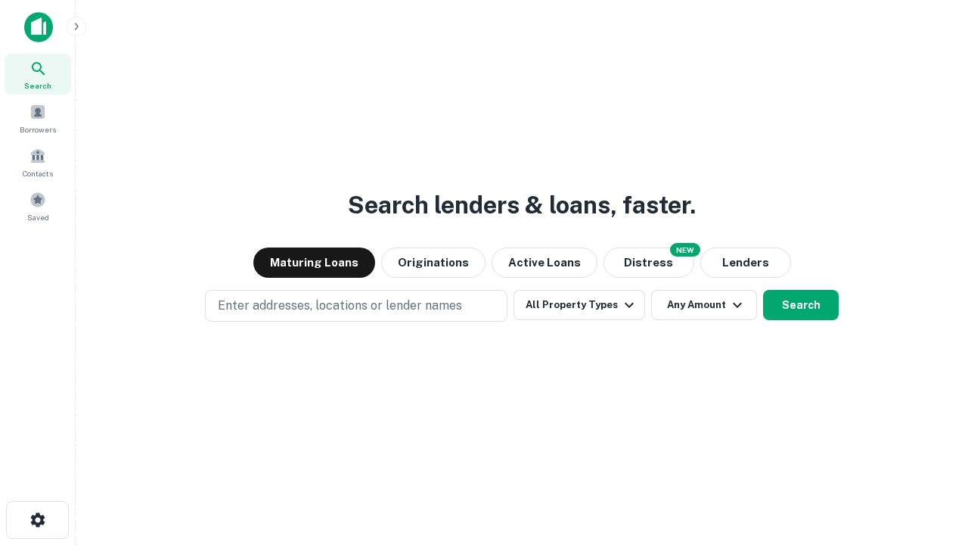 This screenshot has width=968, height=545. I want to click on img: capitalize-icon.png, so click(39, 27).